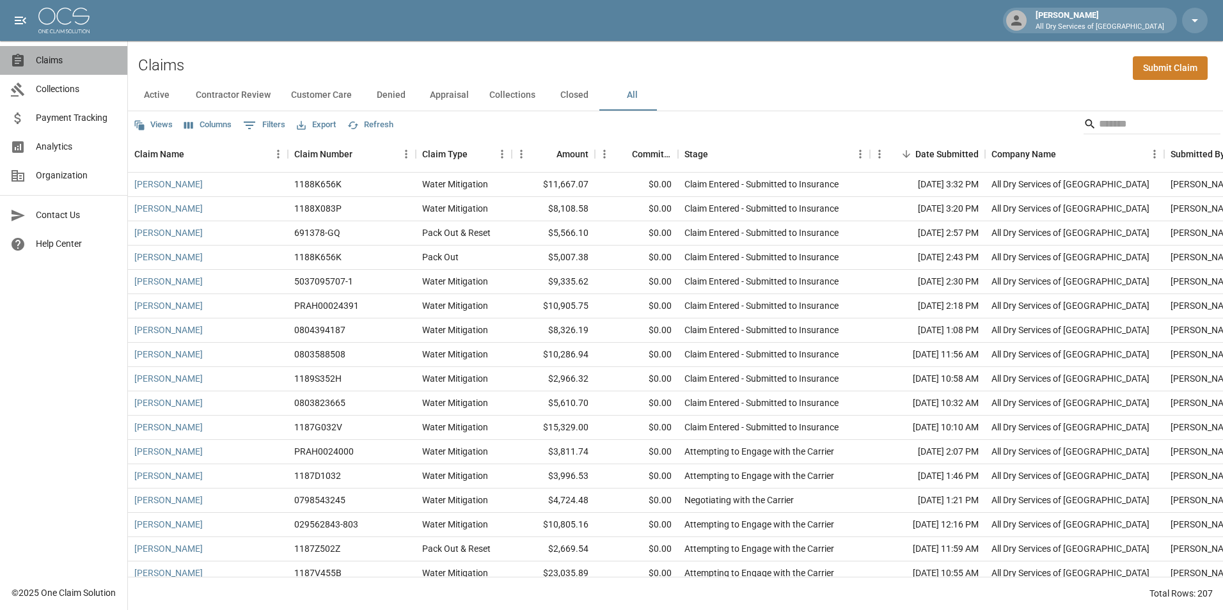  I want to click on button: Customer Care, so click(321, 95).